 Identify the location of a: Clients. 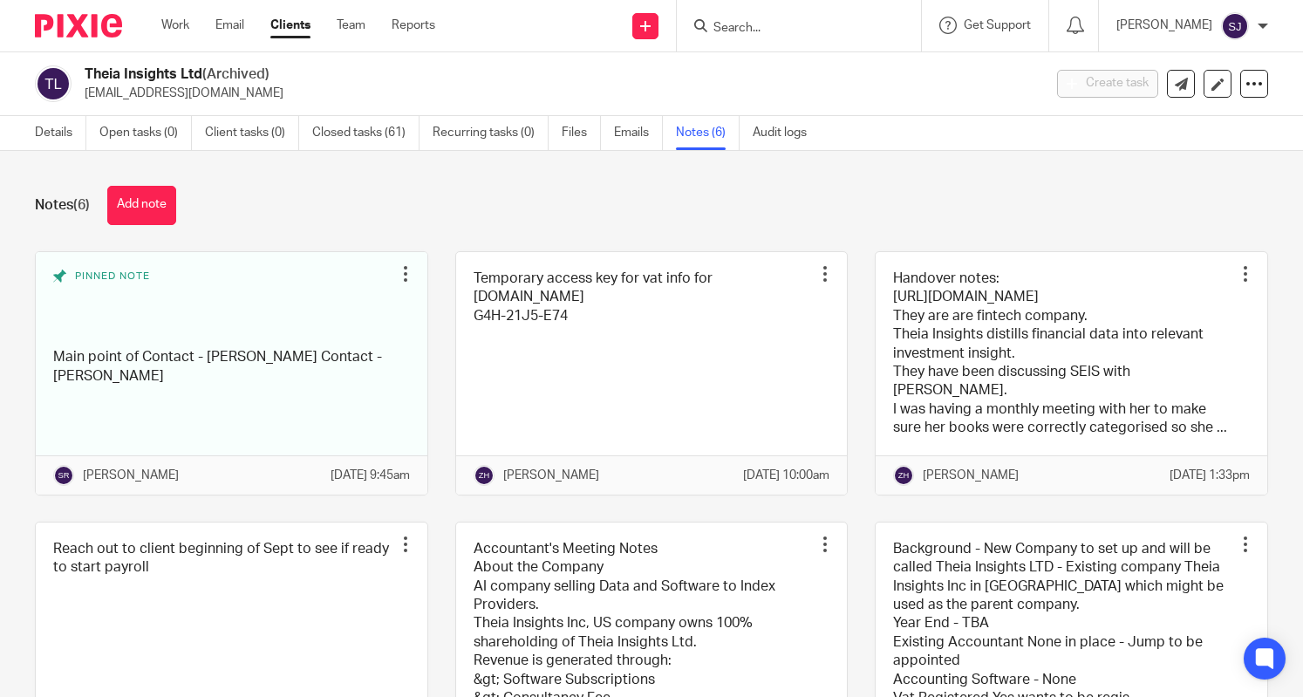
(290, 25).